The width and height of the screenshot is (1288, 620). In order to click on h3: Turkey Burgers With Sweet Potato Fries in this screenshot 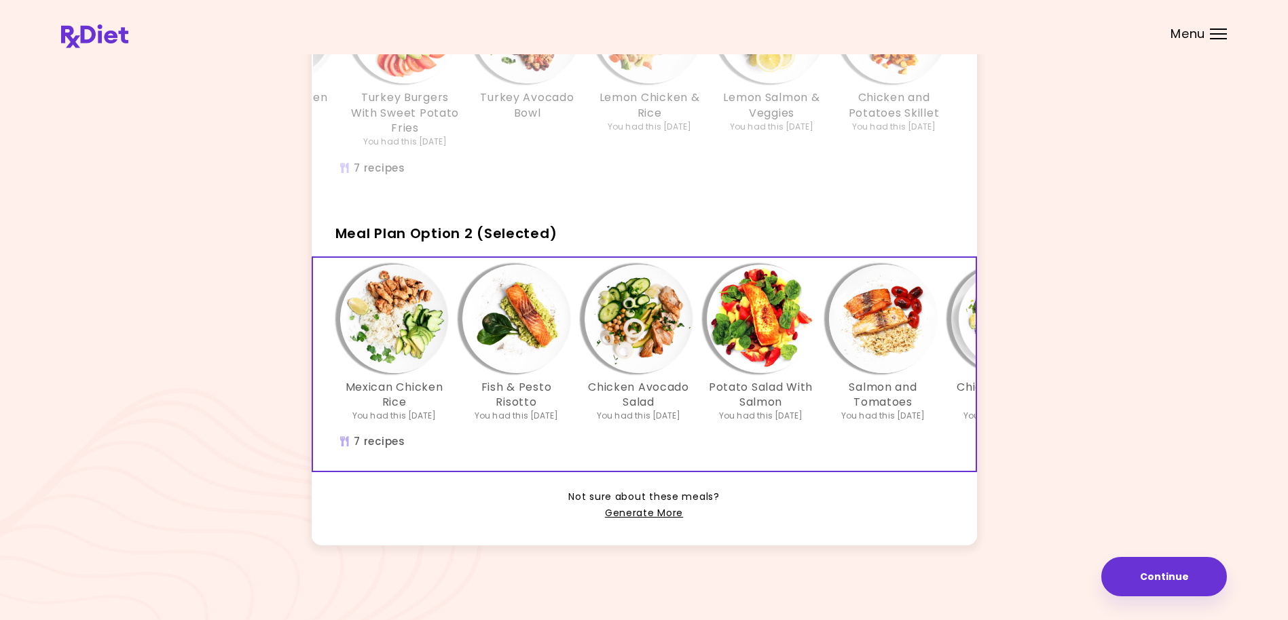, I will do `click(405, 113)`.